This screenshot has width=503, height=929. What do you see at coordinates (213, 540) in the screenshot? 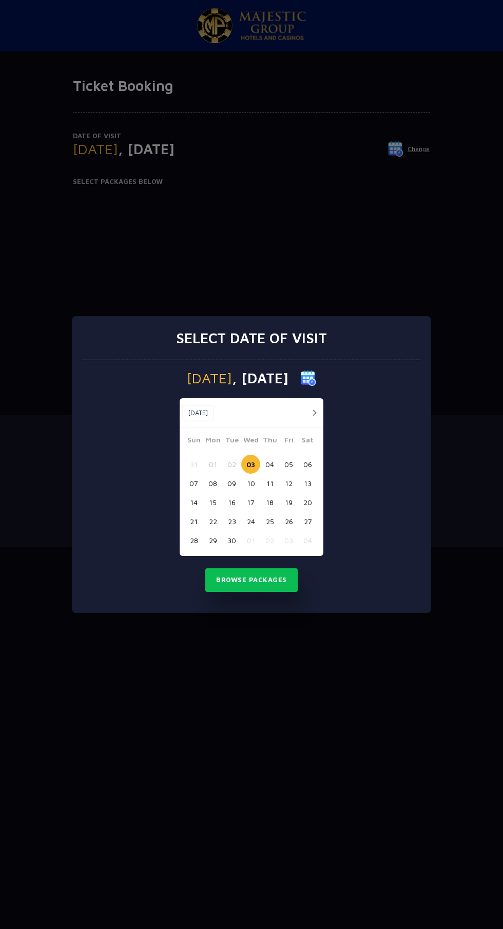
I see `button: 29` at bounding box center [213, 540].